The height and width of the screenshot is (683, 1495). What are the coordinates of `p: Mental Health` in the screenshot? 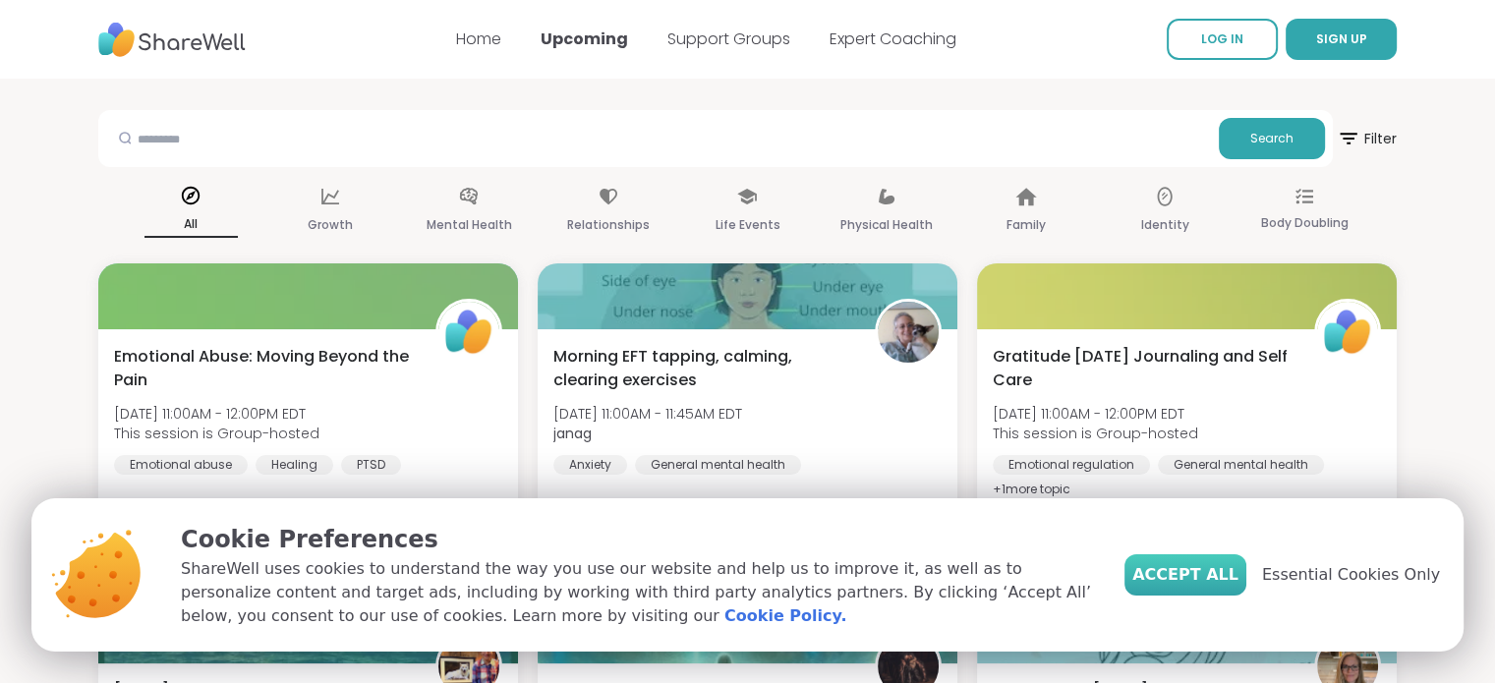 It's located at (469, 225).